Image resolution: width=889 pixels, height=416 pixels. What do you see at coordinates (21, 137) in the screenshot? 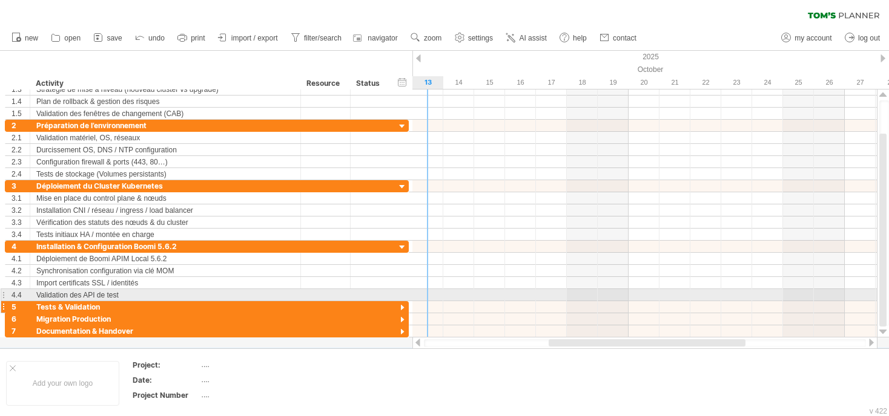
I see `div: 2.1` at bounding box center [21, 137].